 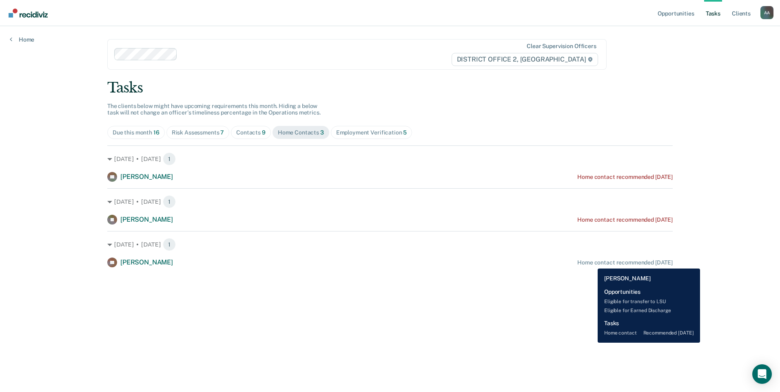 I want to click on div: Home Contacts, so click(x=300, y=133).